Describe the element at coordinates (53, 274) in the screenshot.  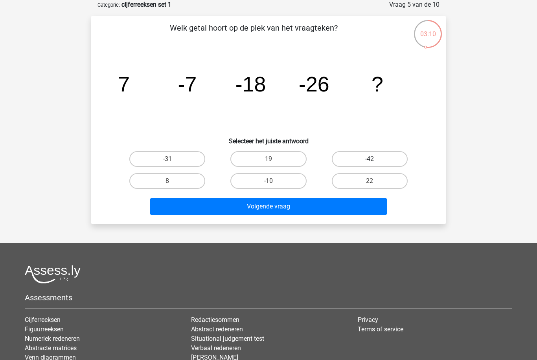
I see `img: Assessly logo` at that location.